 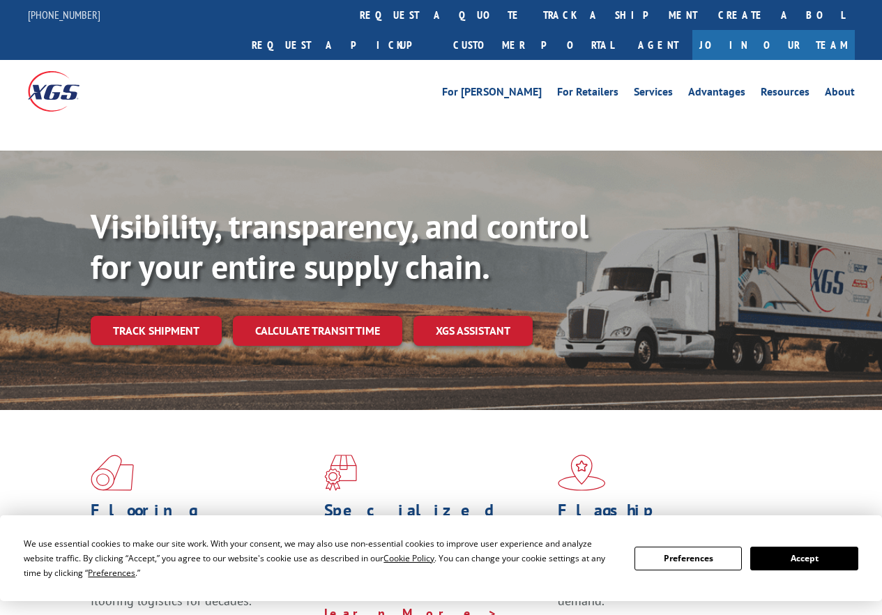 What do you see at coordinates (688, 559) in the screenshot?
I see `button: Preferences` at bounding box center [688, 559].